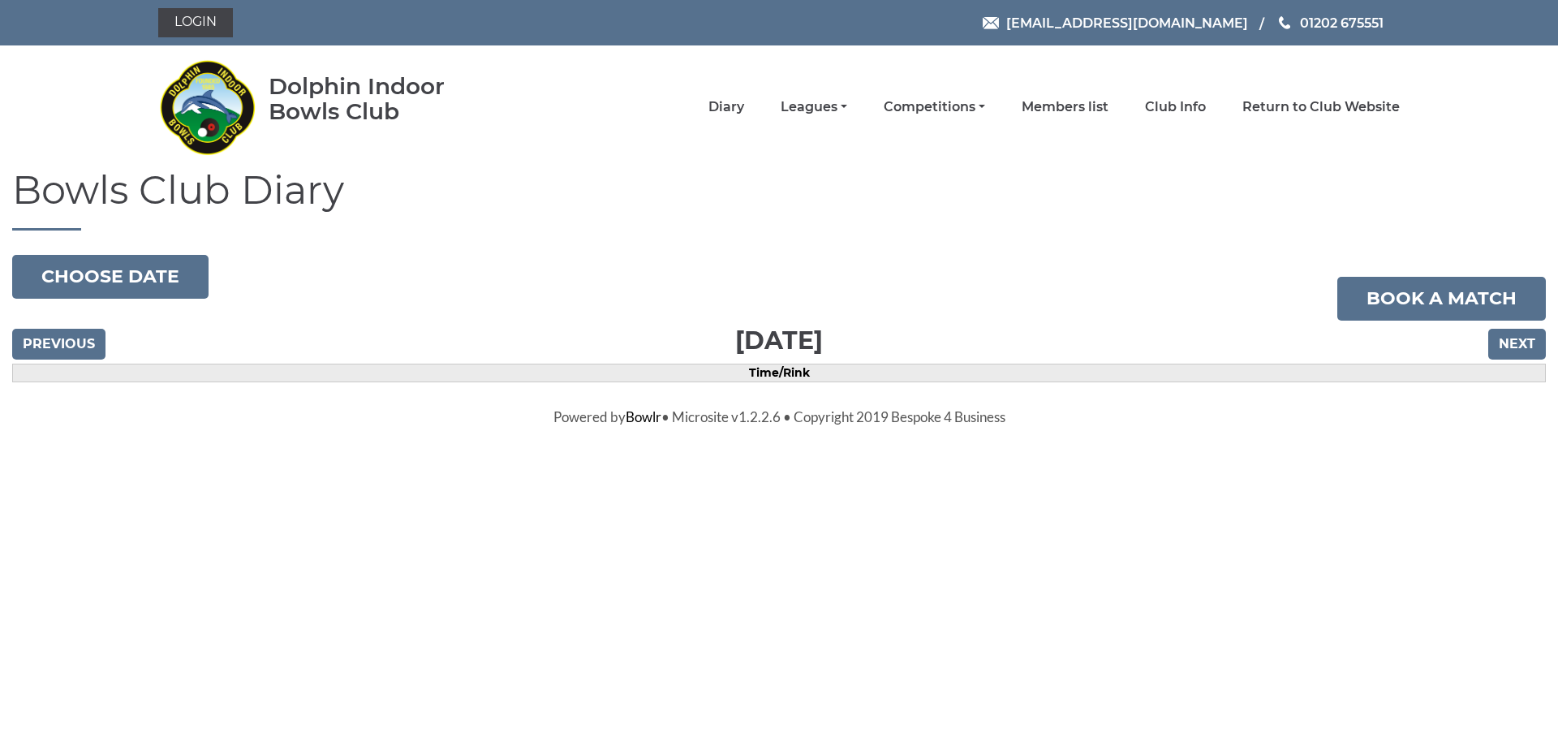 This screenshot has height=746, width=1558. I want to click on button: Choose date, so click(110, 277).